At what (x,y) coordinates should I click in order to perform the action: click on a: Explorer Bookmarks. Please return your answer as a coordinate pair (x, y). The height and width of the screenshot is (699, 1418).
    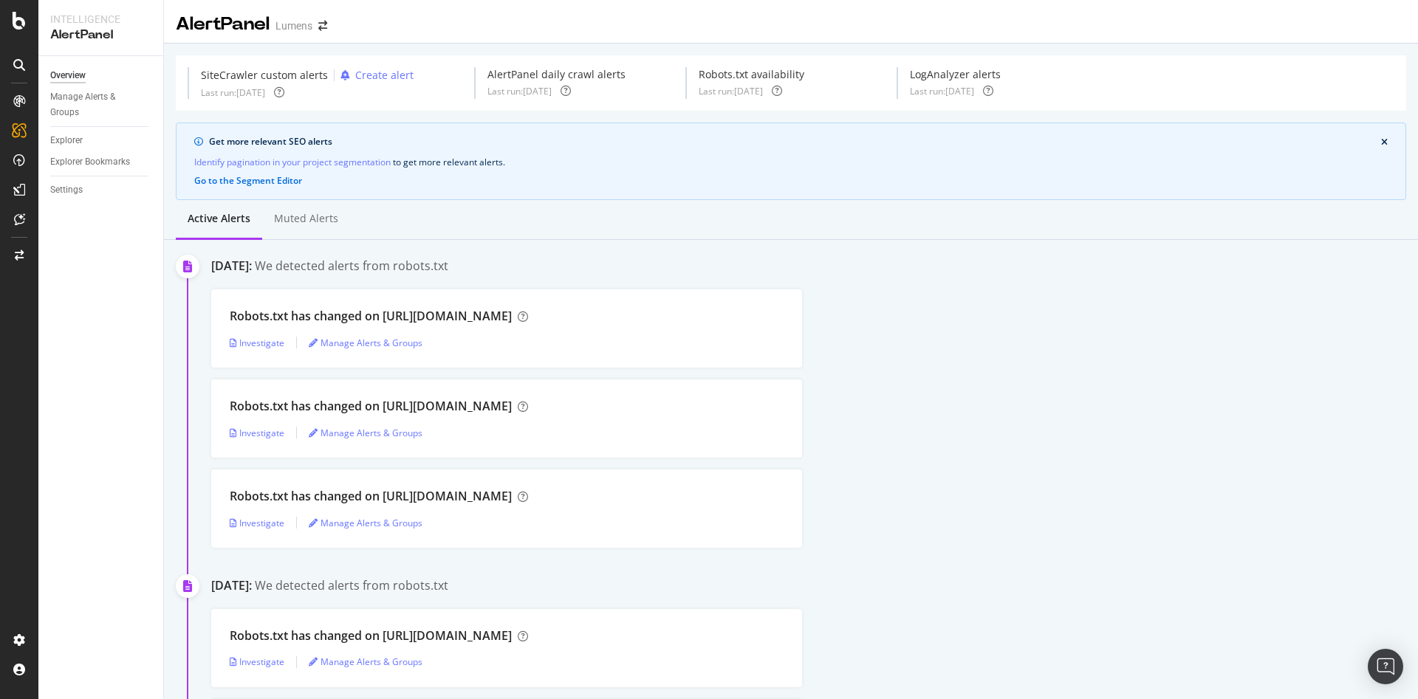
    Looking at the image, I should click on (101, 162).